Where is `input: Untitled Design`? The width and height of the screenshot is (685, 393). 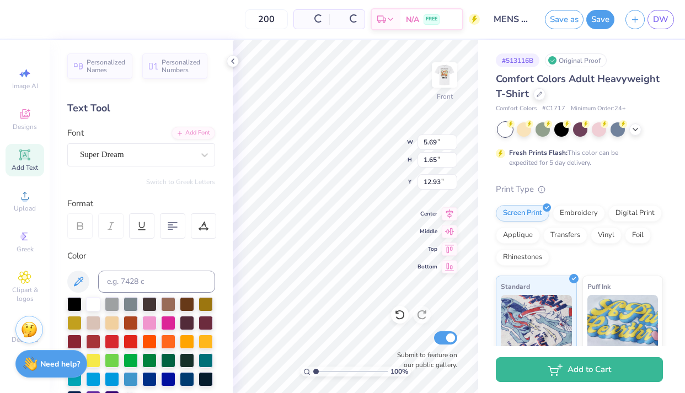 input: Untitled Design is located at coordinates (513, 19).